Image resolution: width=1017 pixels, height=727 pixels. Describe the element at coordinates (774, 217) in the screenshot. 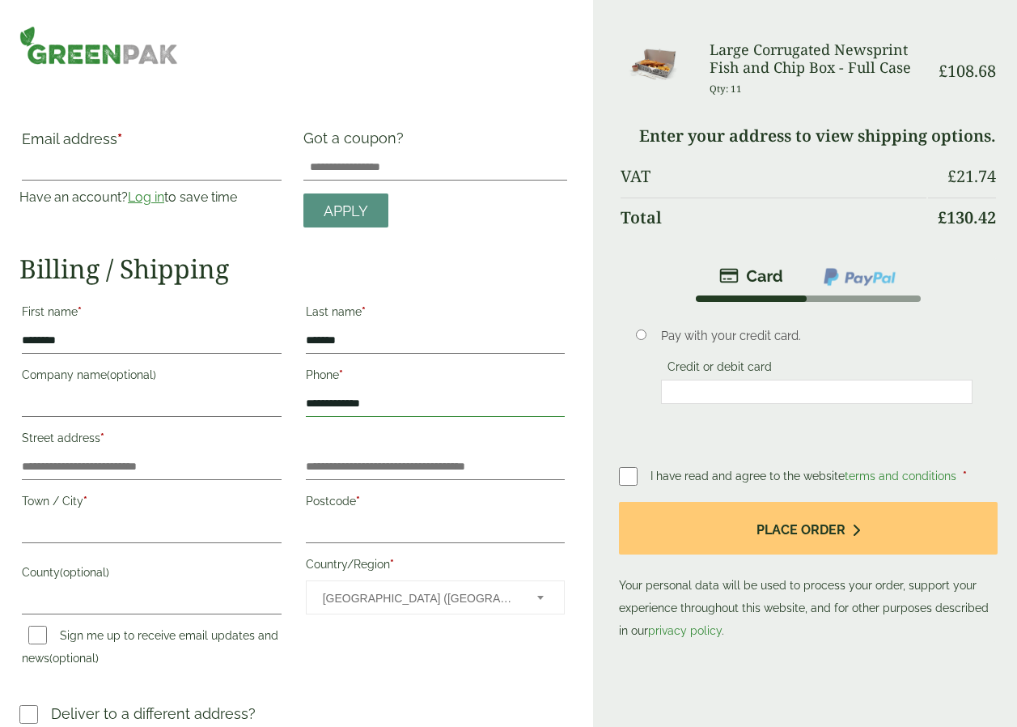

I see `th: Total` at that location.